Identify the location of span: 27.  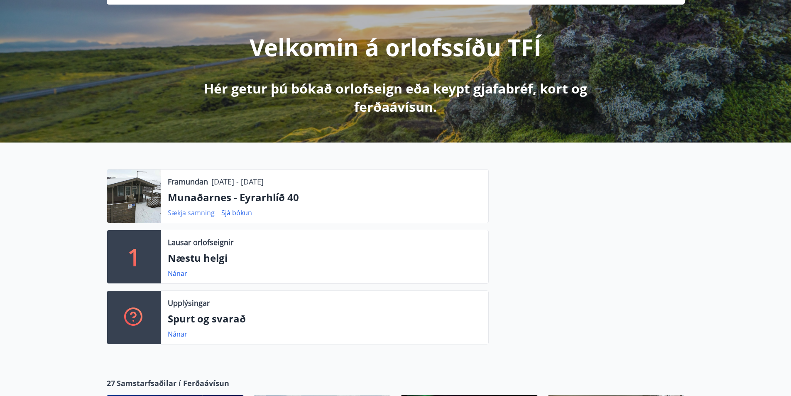
(111, 383).